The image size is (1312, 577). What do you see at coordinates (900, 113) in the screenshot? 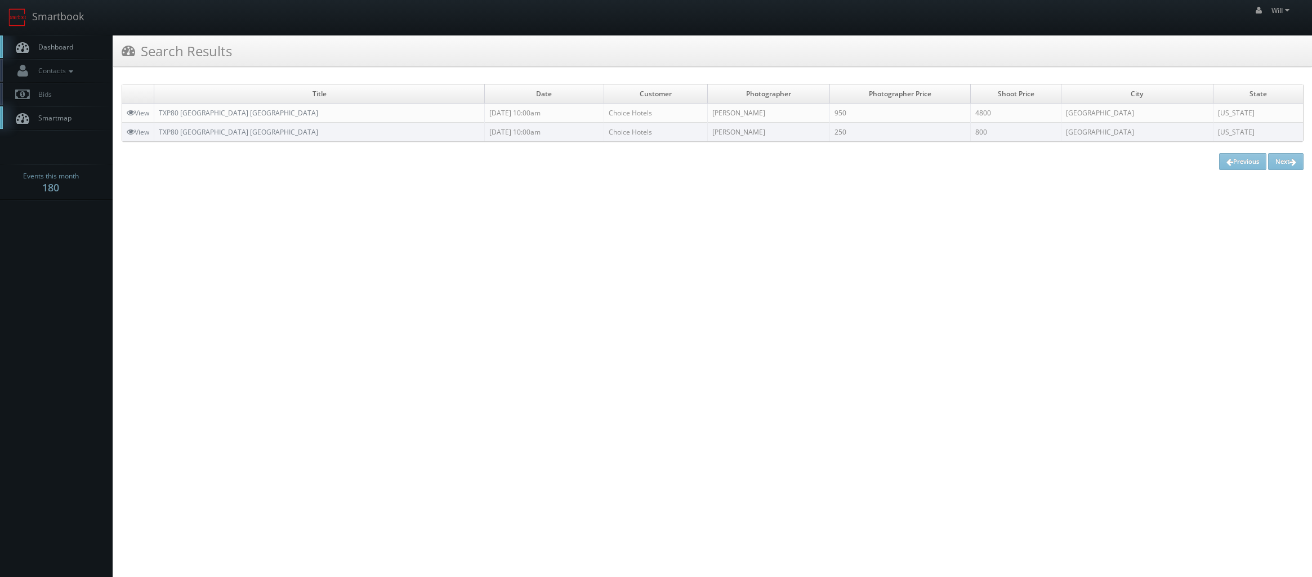
I see `td: 950` at bounding box center [900, 113].